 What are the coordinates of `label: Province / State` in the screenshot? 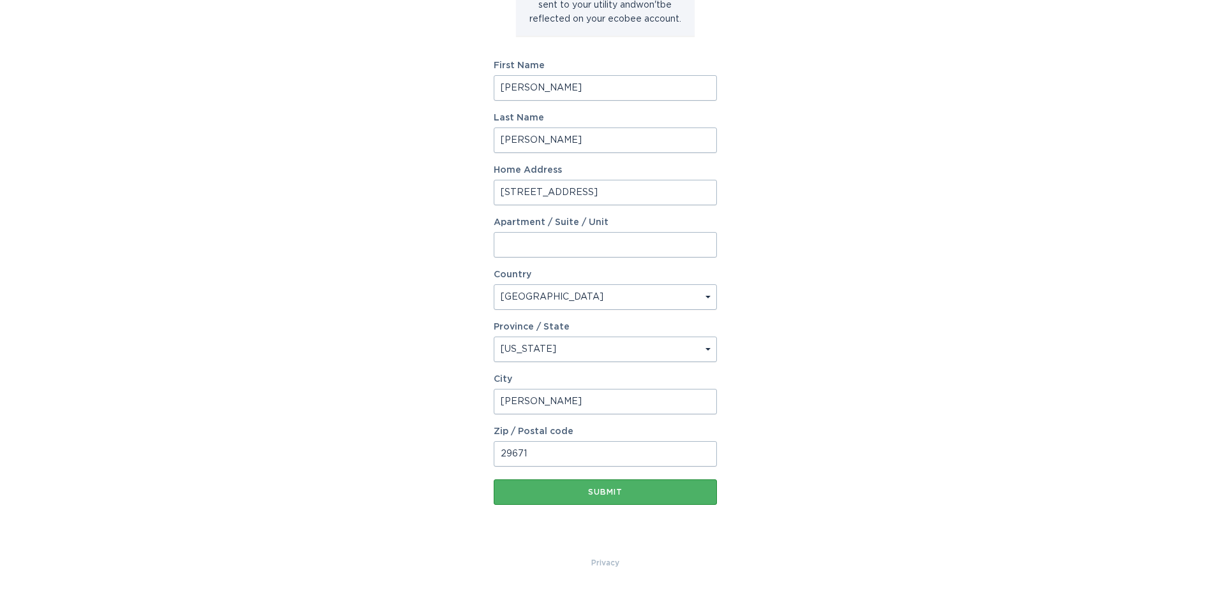 It's located at (531, 327).